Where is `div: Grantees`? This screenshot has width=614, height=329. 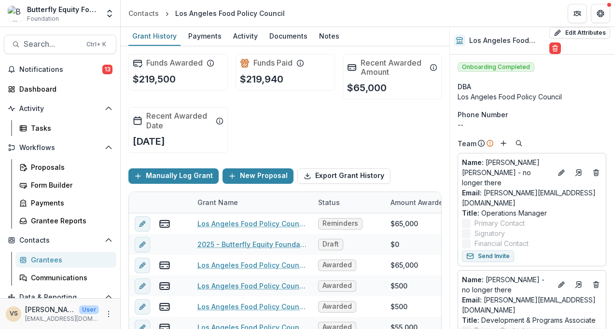 div: Grantees is located at coordinates (70, 260).